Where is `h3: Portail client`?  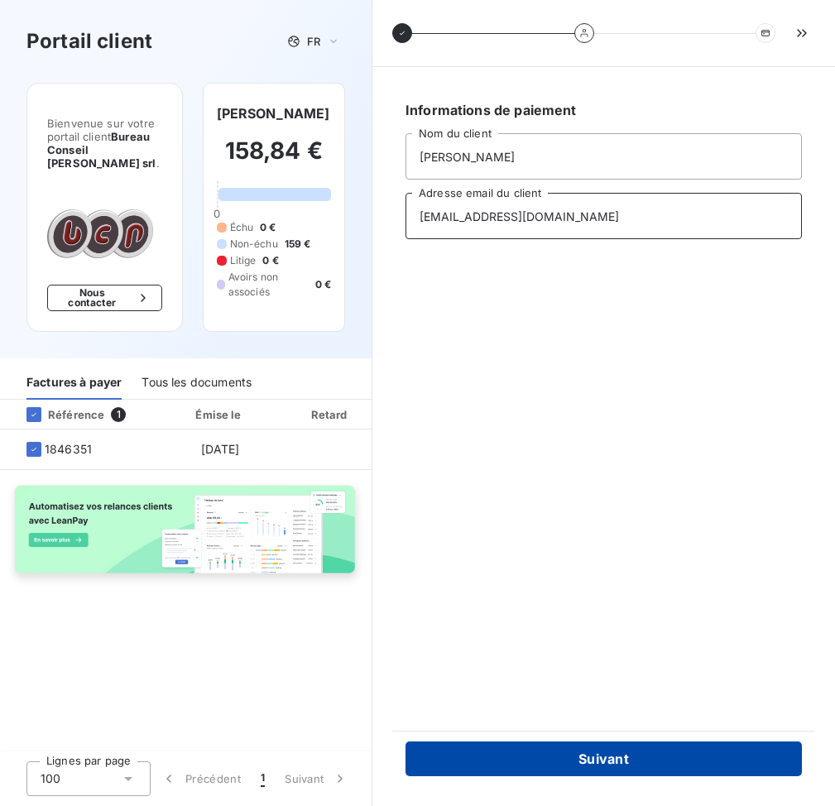 h3: Portail client is located at coordinates (89, 41).